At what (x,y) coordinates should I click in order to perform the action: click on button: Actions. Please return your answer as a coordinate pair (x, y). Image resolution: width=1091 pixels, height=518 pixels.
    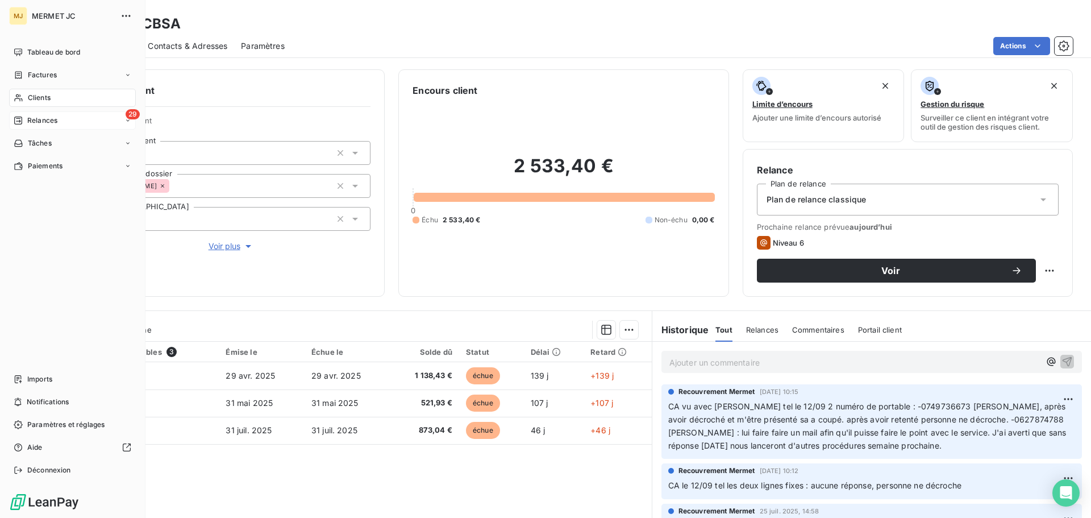
    Looking at the image, I should click on (1022, 46).